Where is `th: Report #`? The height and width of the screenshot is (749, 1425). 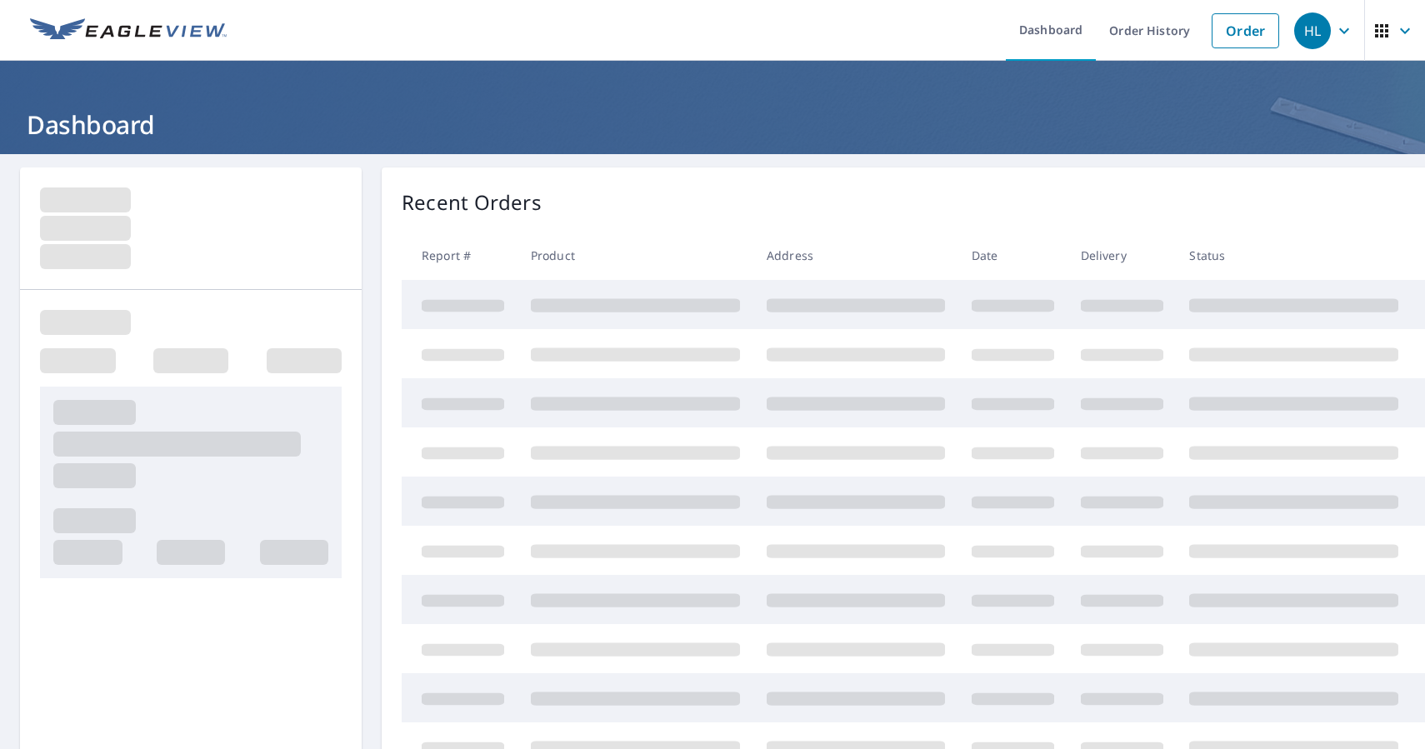
th: Report # is located at coordinates (459, 255).